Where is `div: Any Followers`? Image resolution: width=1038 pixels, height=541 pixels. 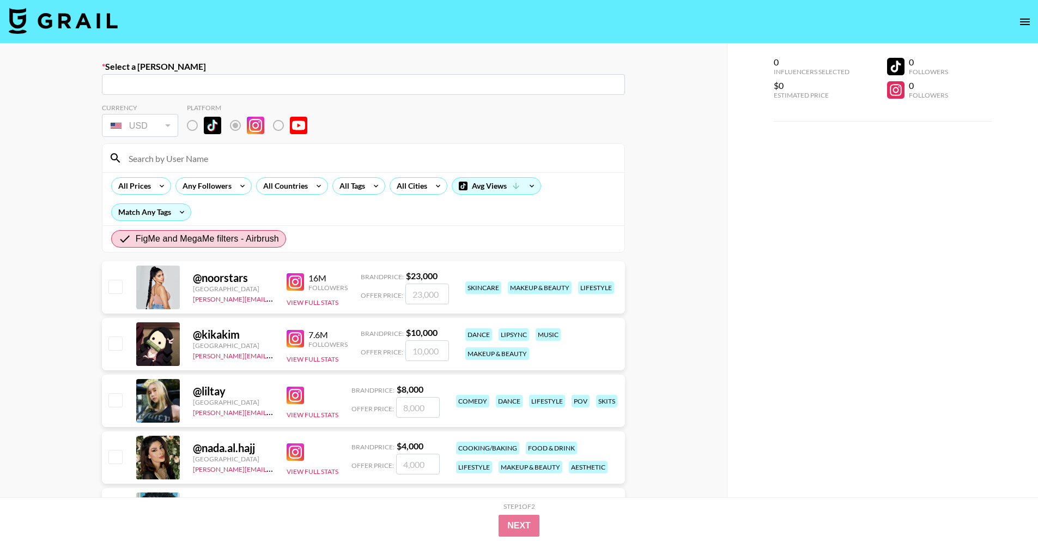 div: Any Followers is located at coordinates (205, 186).